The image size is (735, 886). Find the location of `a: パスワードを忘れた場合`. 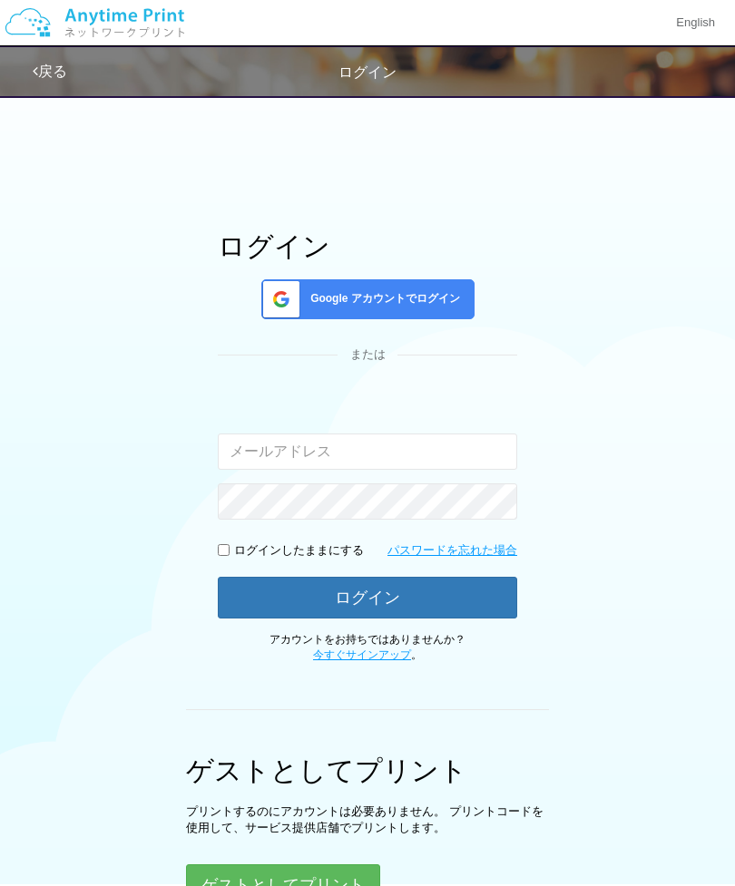

a: パスワードを忘れた場合 is located at coordinates (452, 551).